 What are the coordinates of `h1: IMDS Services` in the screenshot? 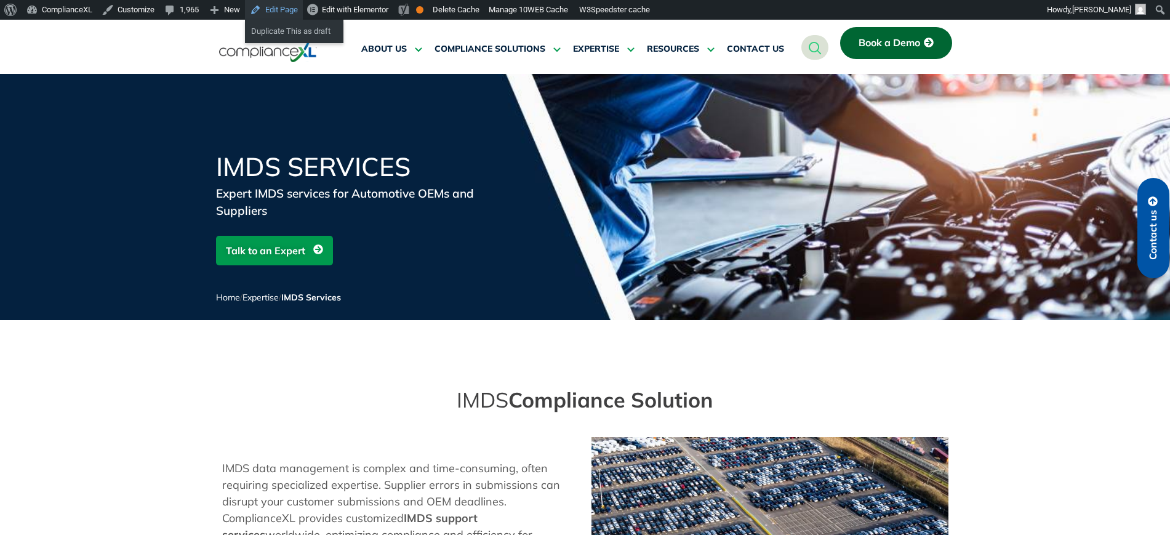 It's located at (364, 167).